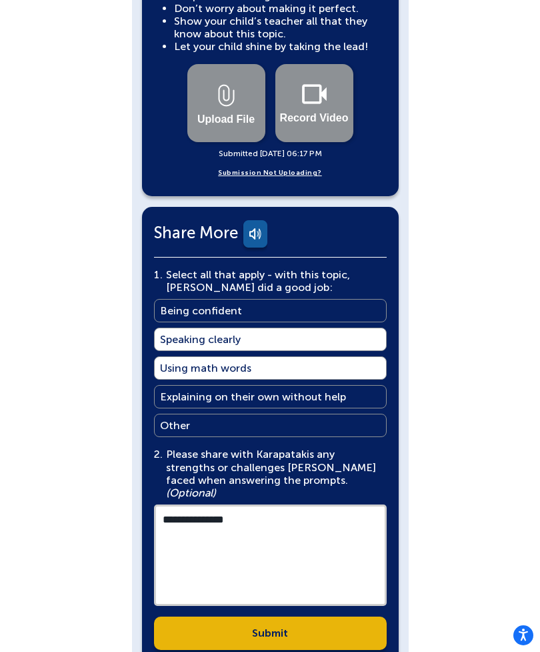 This screenshot has width=540, height=652. Describe the element at coordinates (314, 94) in the screenshot. I see `img: videocam.png` at that location.